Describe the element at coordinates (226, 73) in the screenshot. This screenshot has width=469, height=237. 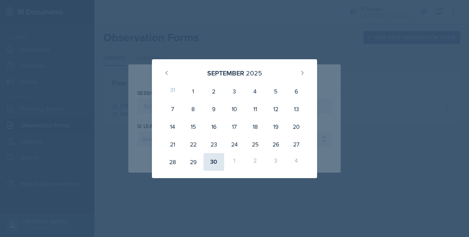
I see `div: September` at that location.